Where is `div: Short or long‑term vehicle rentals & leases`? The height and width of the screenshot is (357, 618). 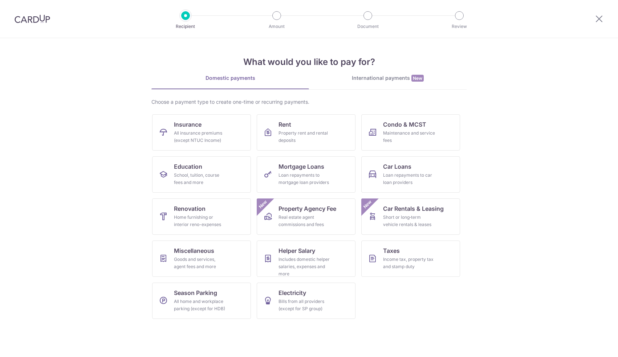
div: Short or long‑term vehicle rentals & leases is located at coordinates (409, 221).